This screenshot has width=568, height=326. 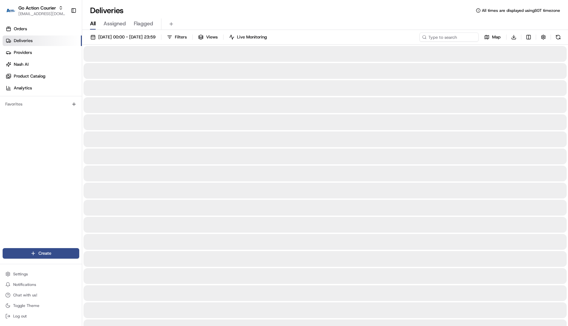 I want to click on span: Chat with us!, so click(x=25, y=295).